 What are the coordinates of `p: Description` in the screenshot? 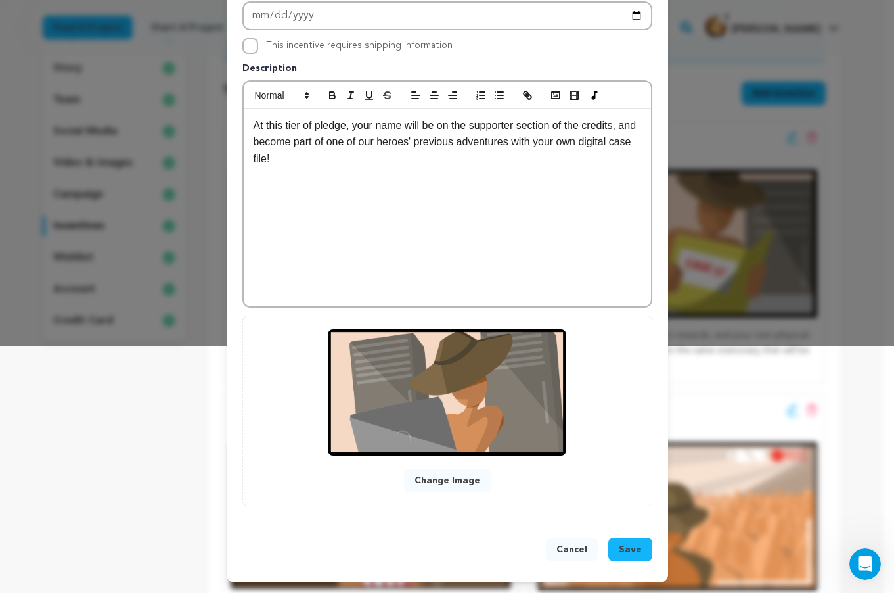 It's located at (447, 71).